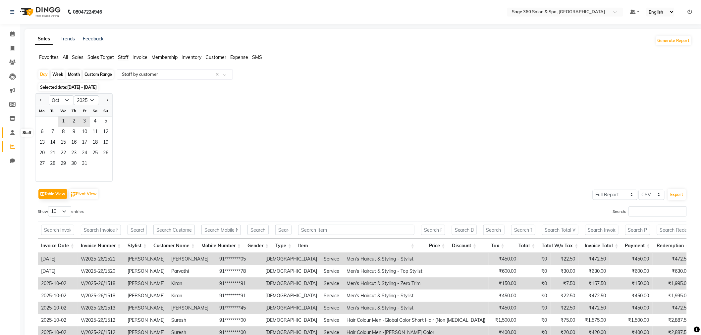 This screenshot has height=335, width=701. What do you see at coordinates (106, 154) in the screenshot?
I see `div: Sunday, October 26, 2025` at bounding box center [106, 154].